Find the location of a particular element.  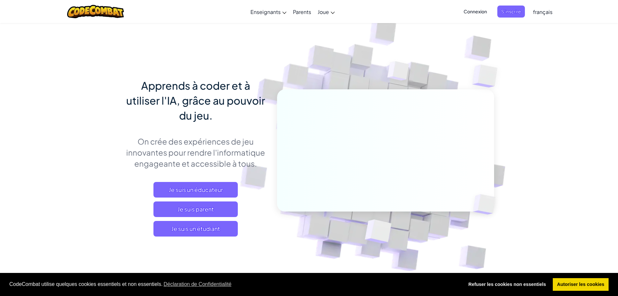

p: On crée des expériences de jeu innovantes pour rendre l'informatique engageante et accessible à t... is located at coordinates (196, 152).